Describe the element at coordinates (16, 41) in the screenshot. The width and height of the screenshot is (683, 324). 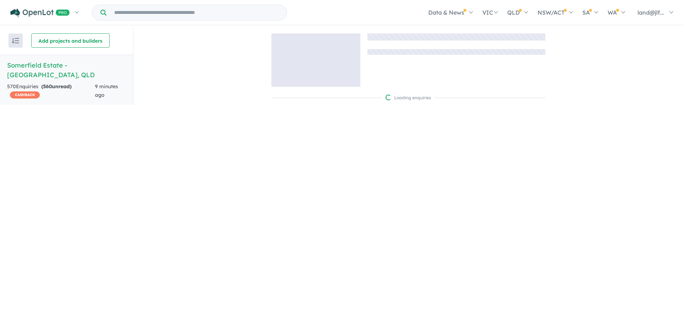
I see `img: sort.svg` at that location.